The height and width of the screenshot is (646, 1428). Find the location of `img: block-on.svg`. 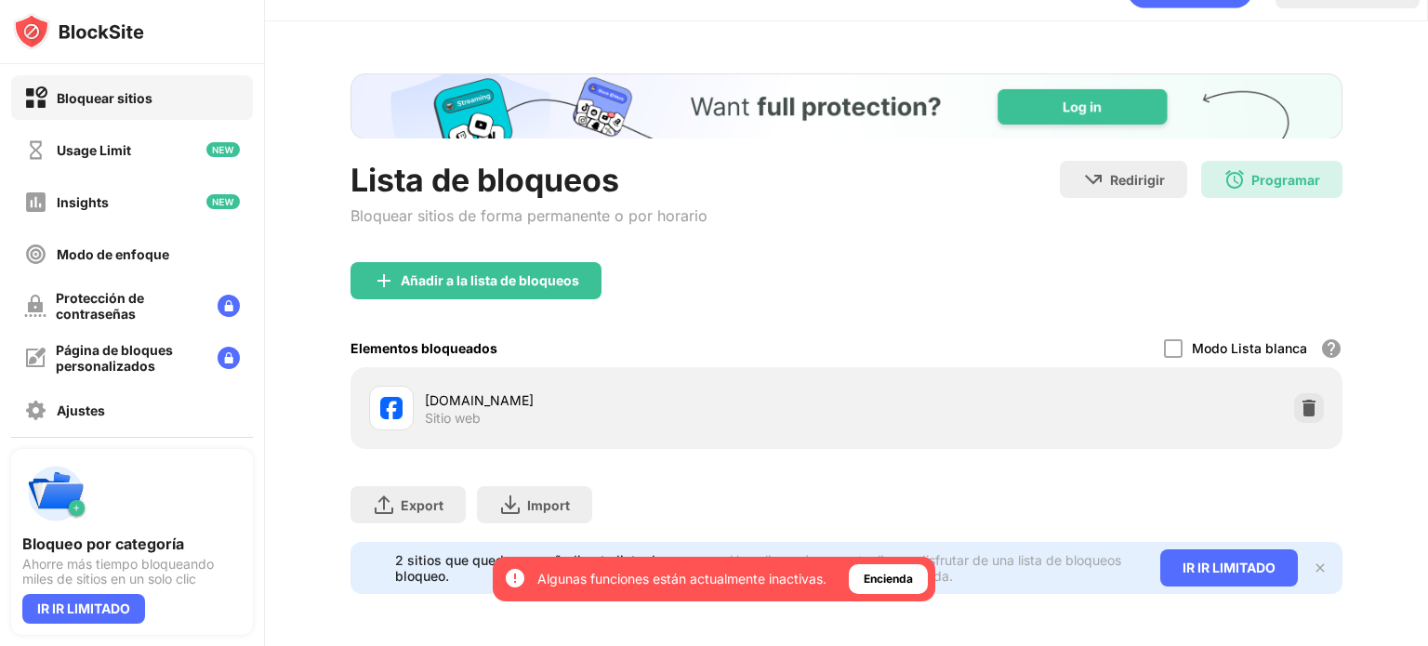

img: block-on.svg is located at coordinates (35, 98).